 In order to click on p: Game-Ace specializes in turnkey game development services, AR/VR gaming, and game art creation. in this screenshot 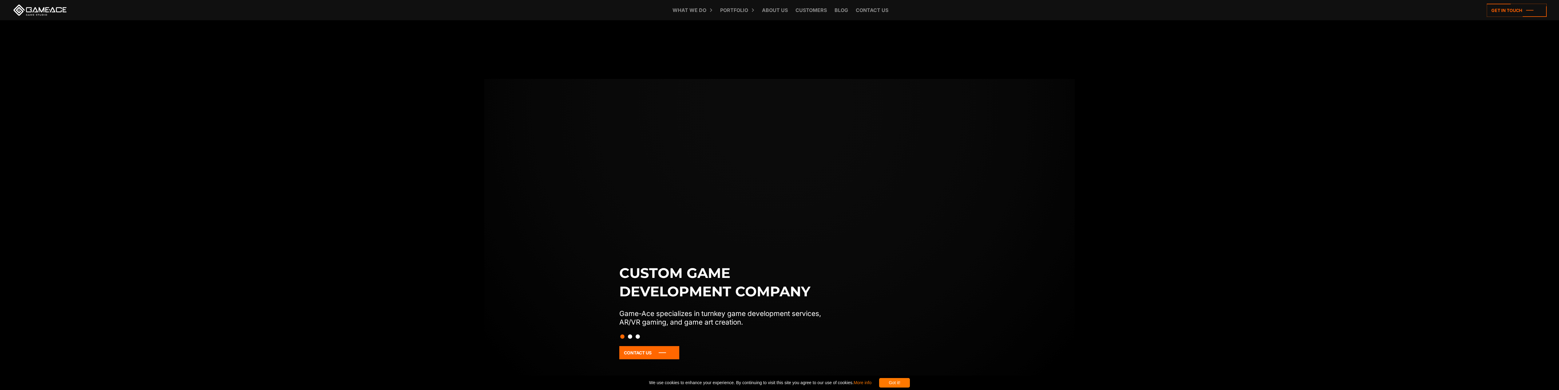, I will do `click(726, 318)`.